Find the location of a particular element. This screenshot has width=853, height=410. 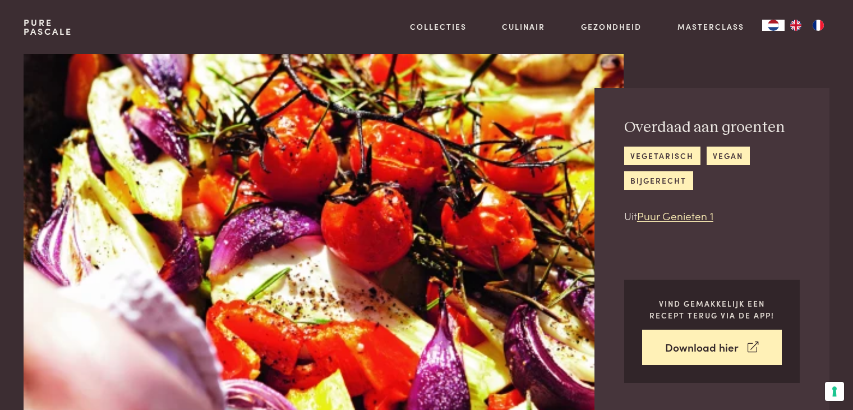

a: Gezondheid is located at coordinates (611, 26).